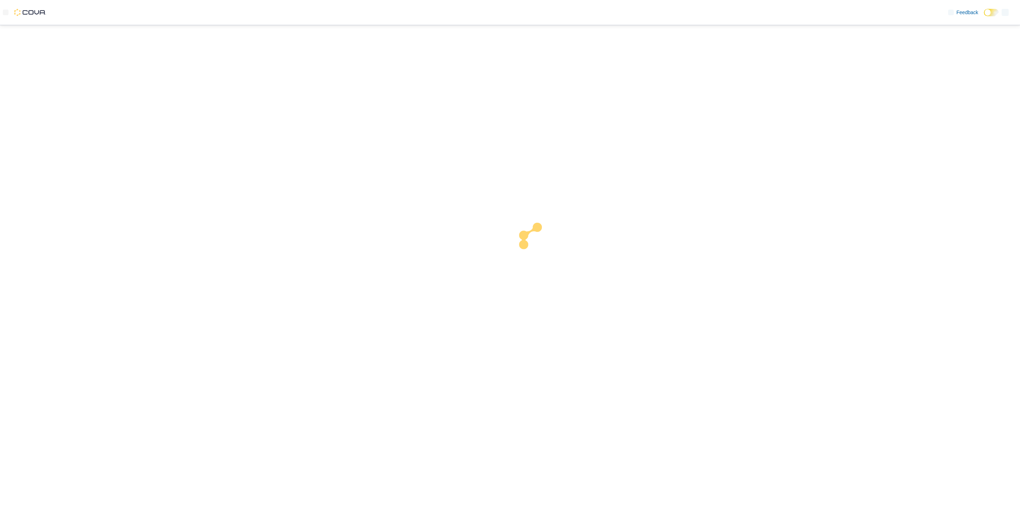 This screenshot has height=506, width=1020. Describe the element at coordinates (537, 244) in the screenshot. I see `img: cova-loader` at that location.